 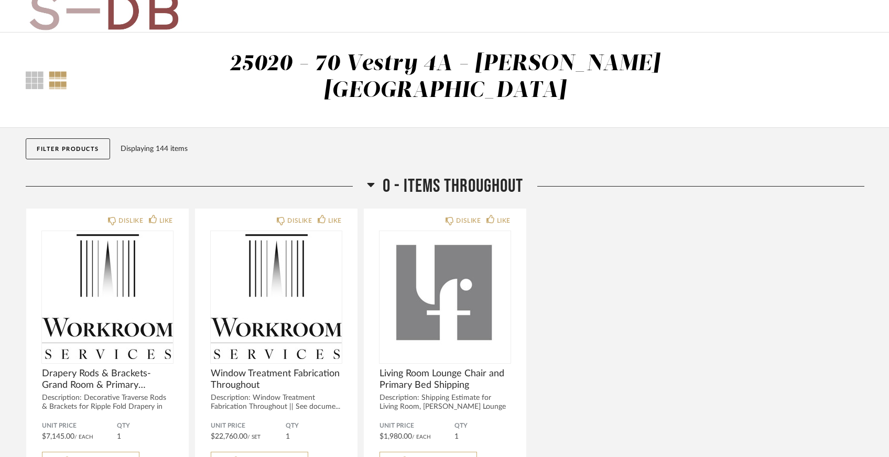 I want to click on span: $1,980.00, so click(x=396, y=437).